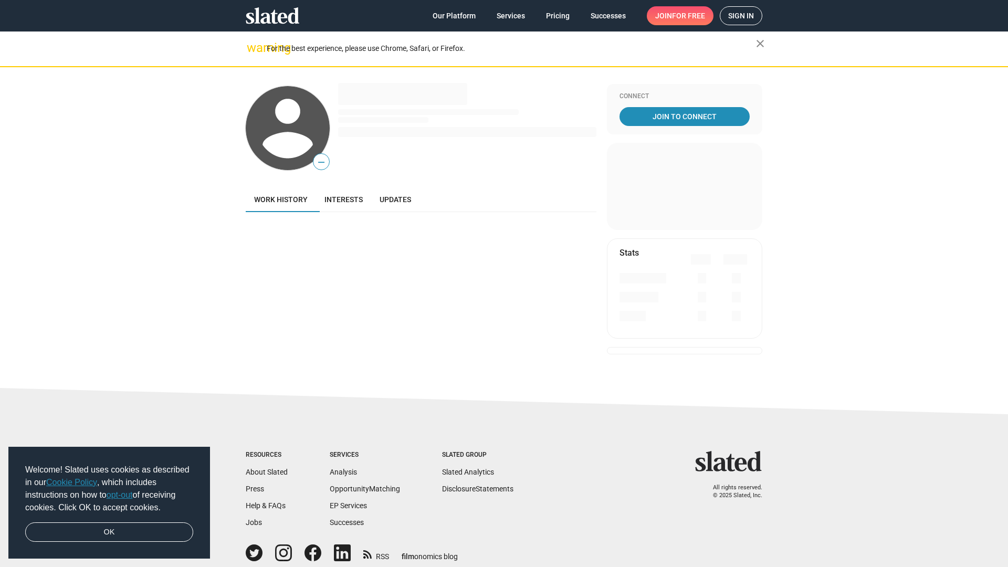 The height and width of the screenshot is (567, 1008). Describe the element at coordinates (267, 472) in the screenshot. I see `a: About Slated` at that location.